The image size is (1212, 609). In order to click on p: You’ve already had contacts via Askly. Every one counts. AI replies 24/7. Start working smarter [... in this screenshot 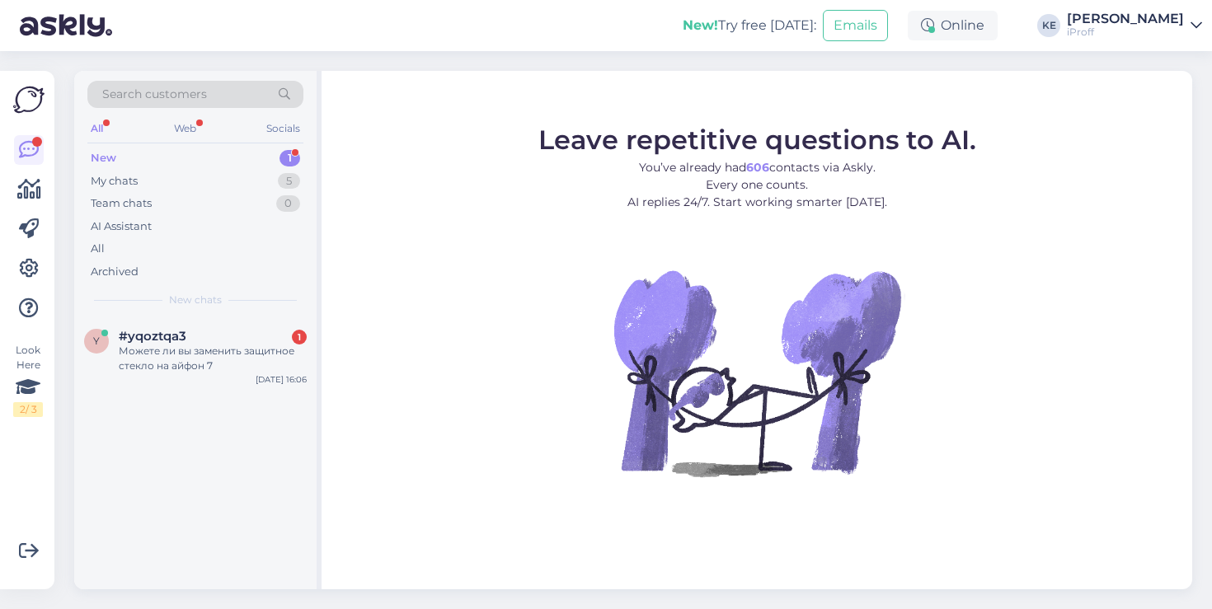, I will do `click(757, 185)`.